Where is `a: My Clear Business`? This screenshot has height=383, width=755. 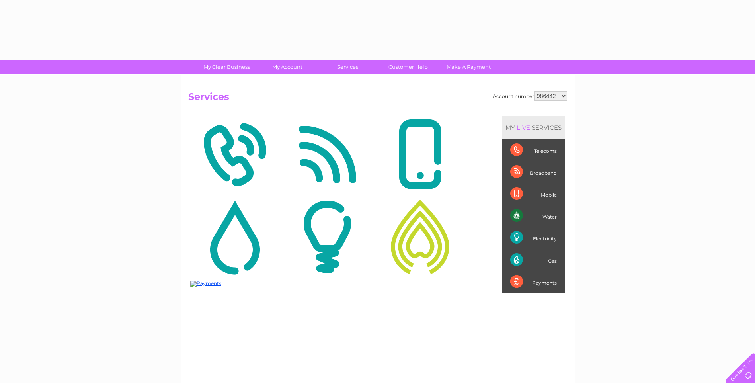
a: My Clear Business is located at coordinates (226, 67).